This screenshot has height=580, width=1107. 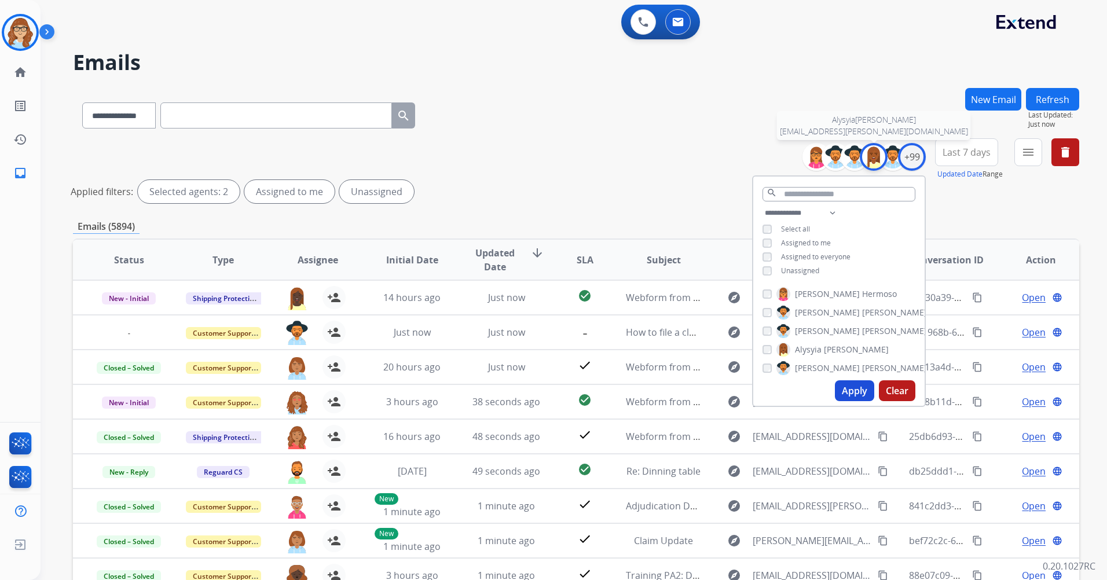 I want to click on mat-icon: arrow_downward, so click(x=537, y=253).